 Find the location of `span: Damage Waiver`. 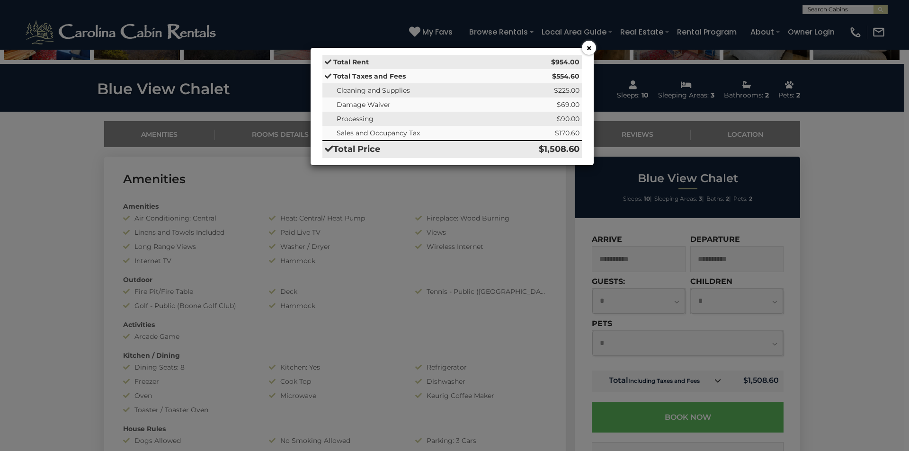

span: Damage Waiver is located at coordinates (363, 105).